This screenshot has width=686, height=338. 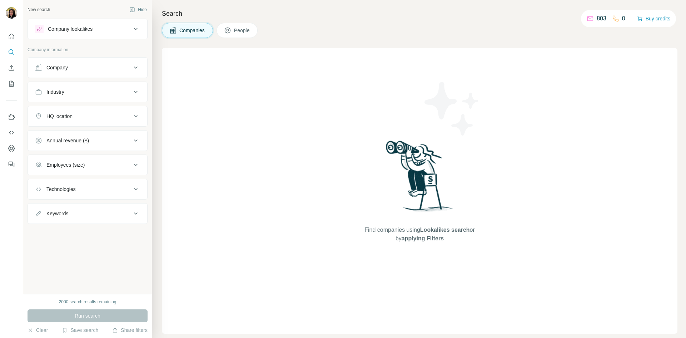 What do you see at coordinates (11, 52) in the screenshot?
I see `button: Search` at bounding box center [11, 52].